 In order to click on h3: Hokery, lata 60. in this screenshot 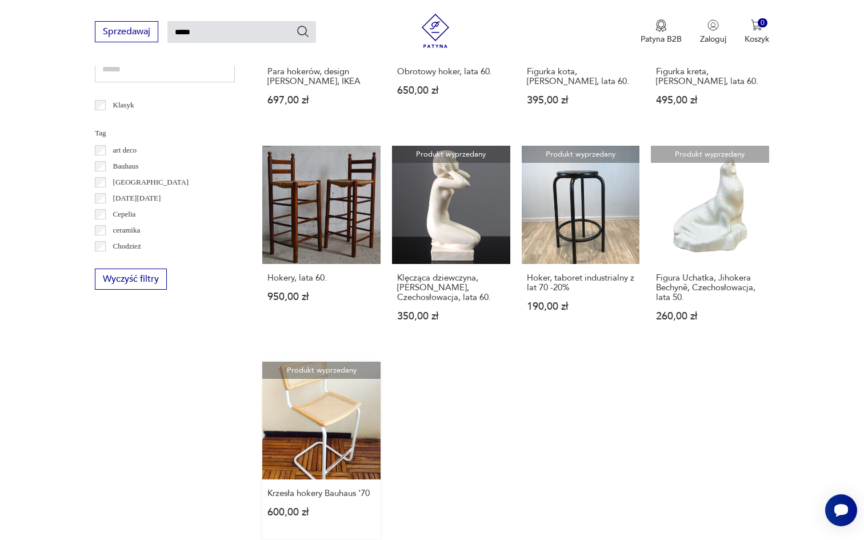, I will do `click(321, 278)`.